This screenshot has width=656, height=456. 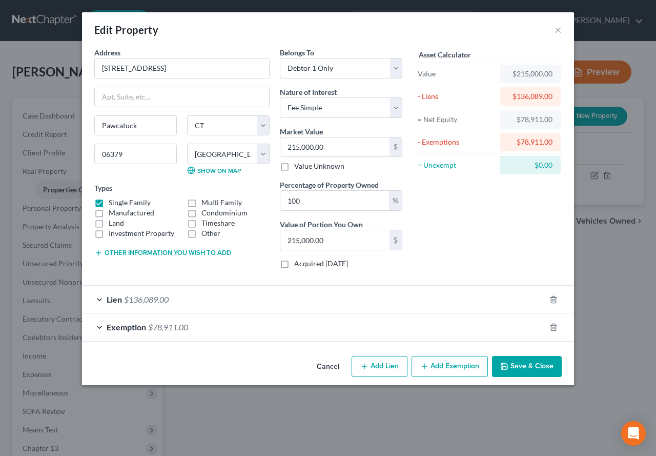 I want to click on button: Add Lien, so click(x=379, y=366).